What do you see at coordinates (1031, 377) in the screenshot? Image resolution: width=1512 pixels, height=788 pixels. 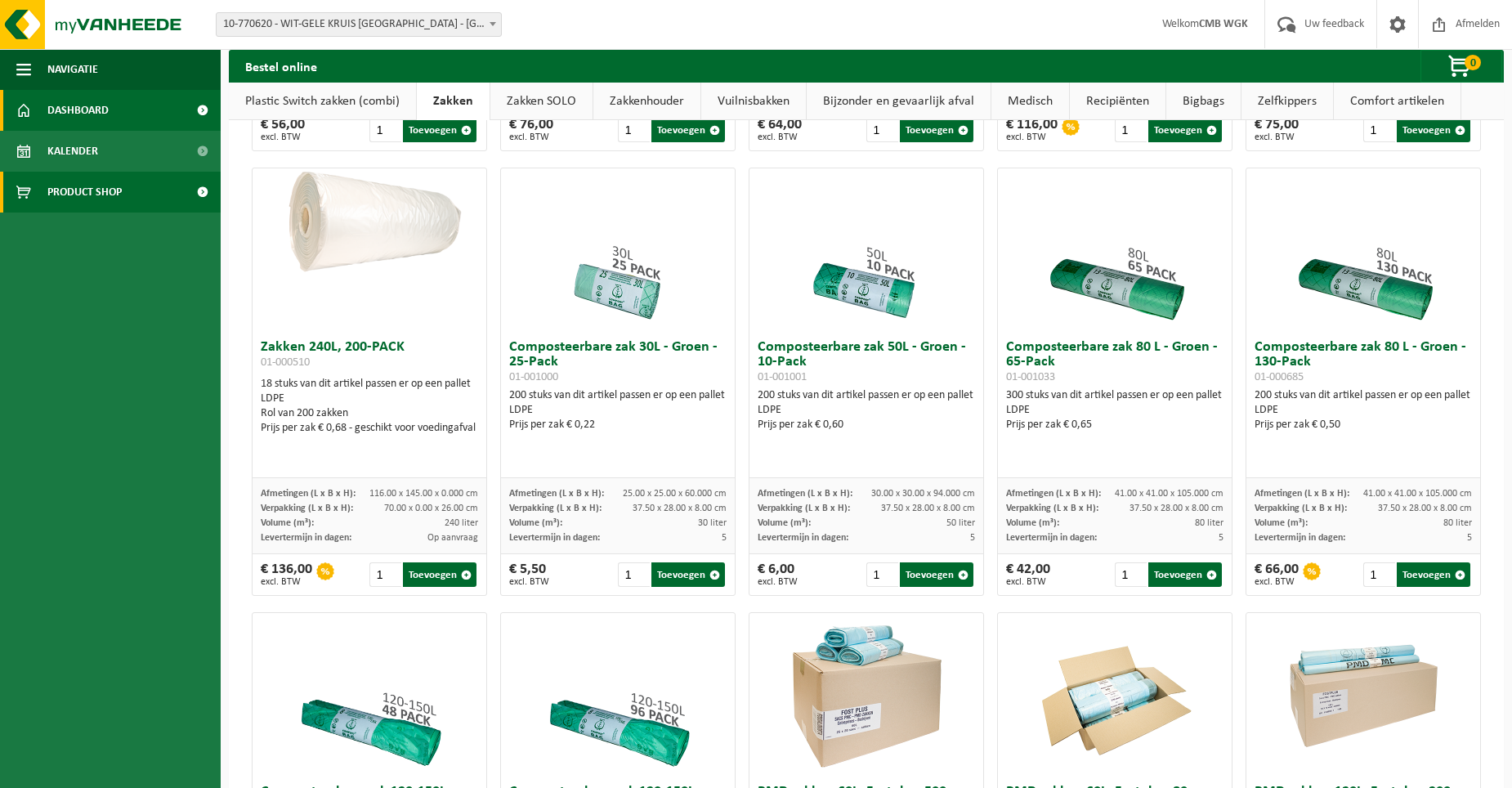 I see `span: 01-001033` at bounding box center [1031, 377].